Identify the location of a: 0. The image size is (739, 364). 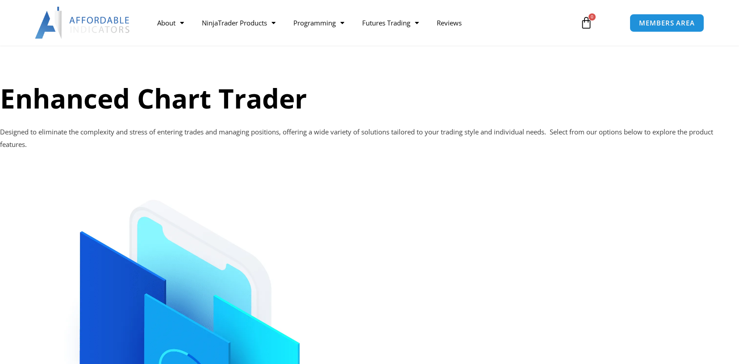
(586, 23).